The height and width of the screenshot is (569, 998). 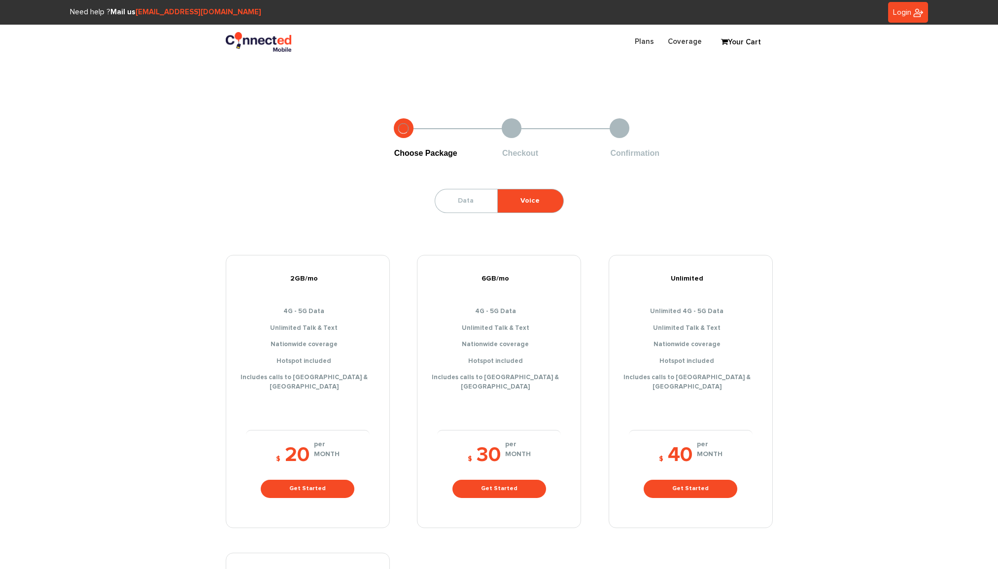 What do you see at coordinates (186, 12) in the screenshot?
I see `strong: Mail us` at bounding box center [186, 12].